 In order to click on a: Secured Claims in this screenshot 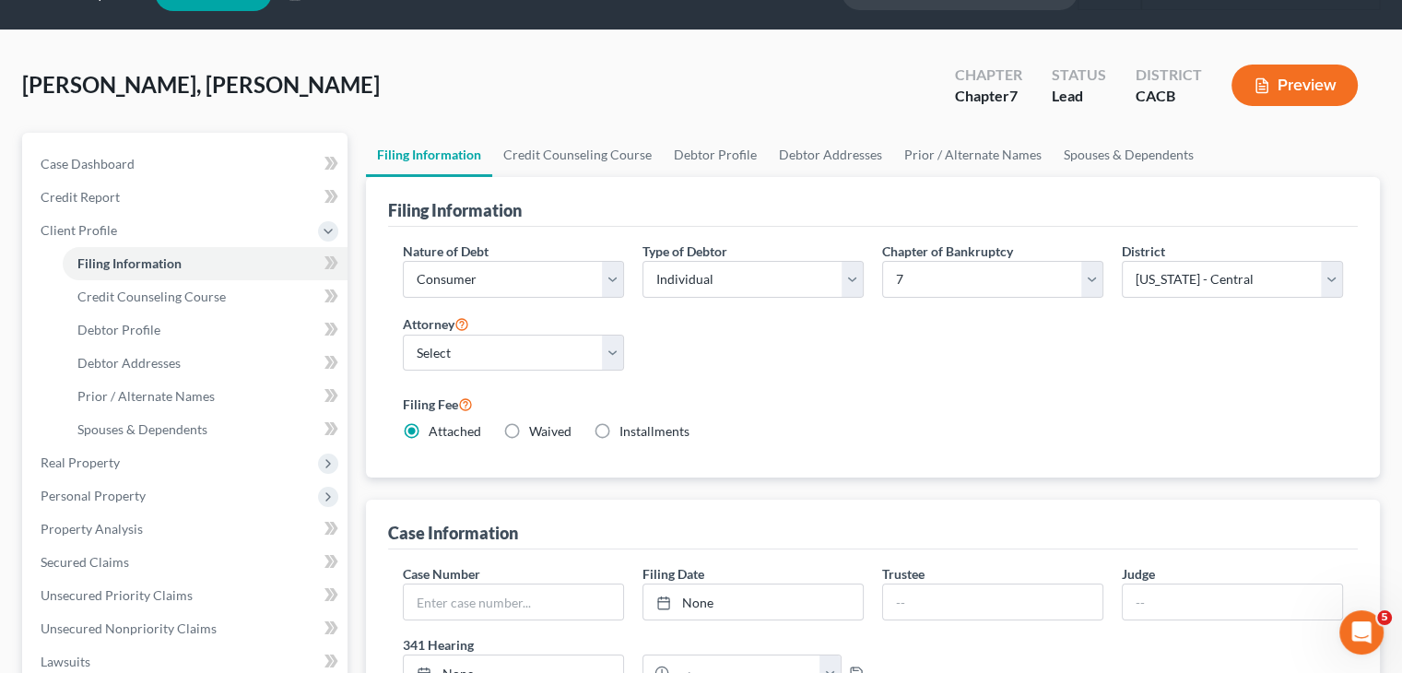, I will do `click(186, 562)`.